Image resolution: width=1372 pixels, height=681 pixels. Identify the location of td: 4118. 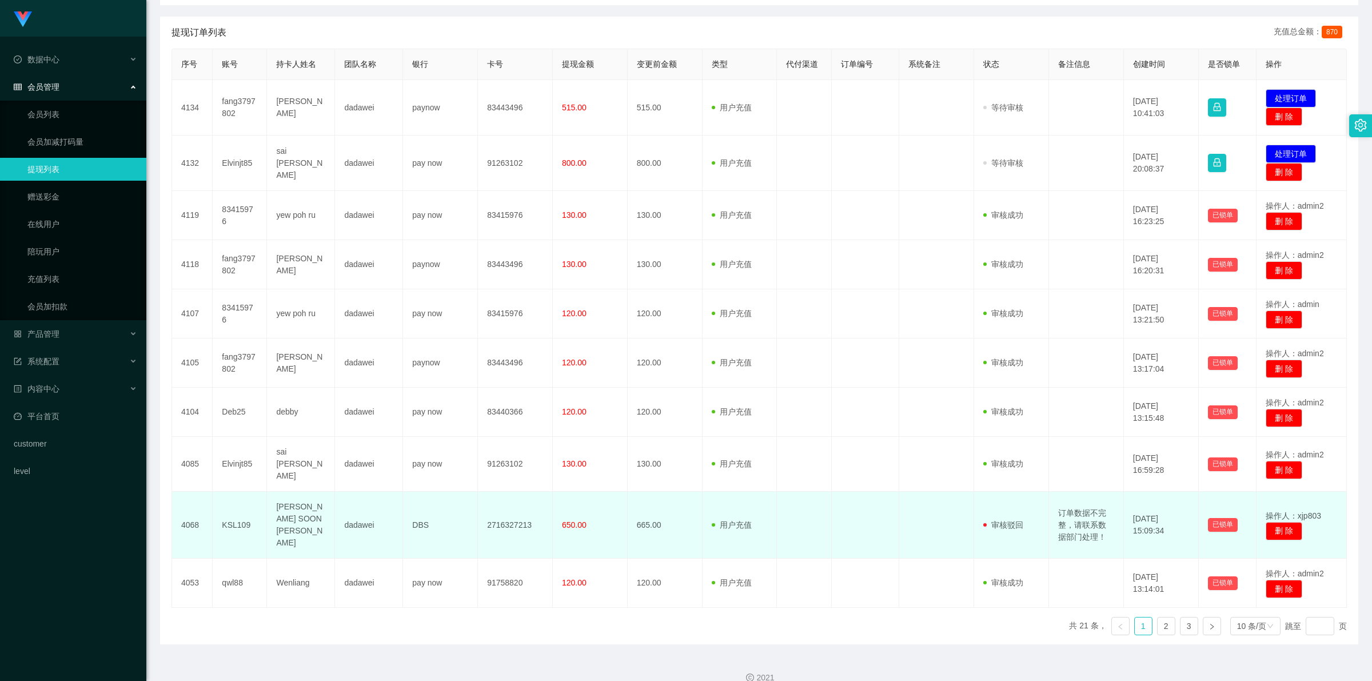
(192, 265).